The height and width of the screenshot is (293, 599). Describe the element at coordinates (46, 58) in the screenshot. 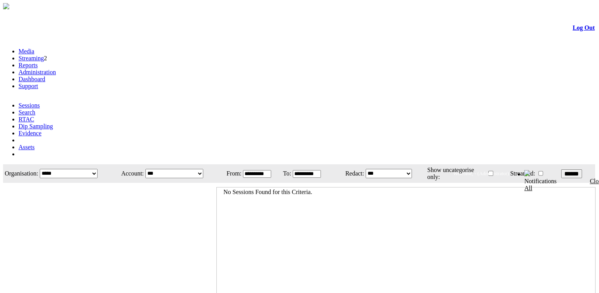

I see `span: 2` at that location.